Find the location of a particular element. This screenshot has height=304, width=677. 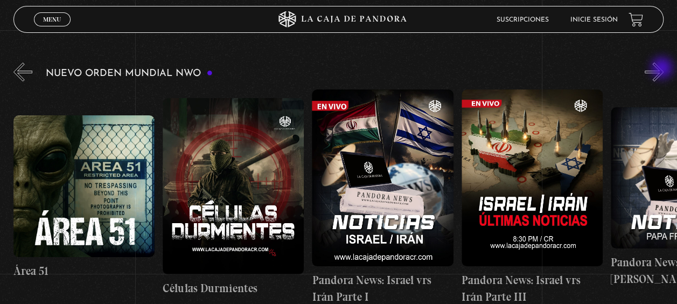

a: Inicie sesión is located at coordinates (594, 20).